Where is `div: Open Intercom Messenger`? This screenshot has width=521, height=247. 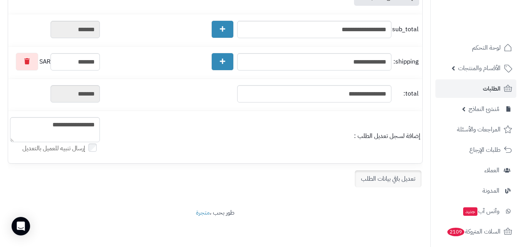 div: Open Intercom Messenger is located at coordinates (21, 227).